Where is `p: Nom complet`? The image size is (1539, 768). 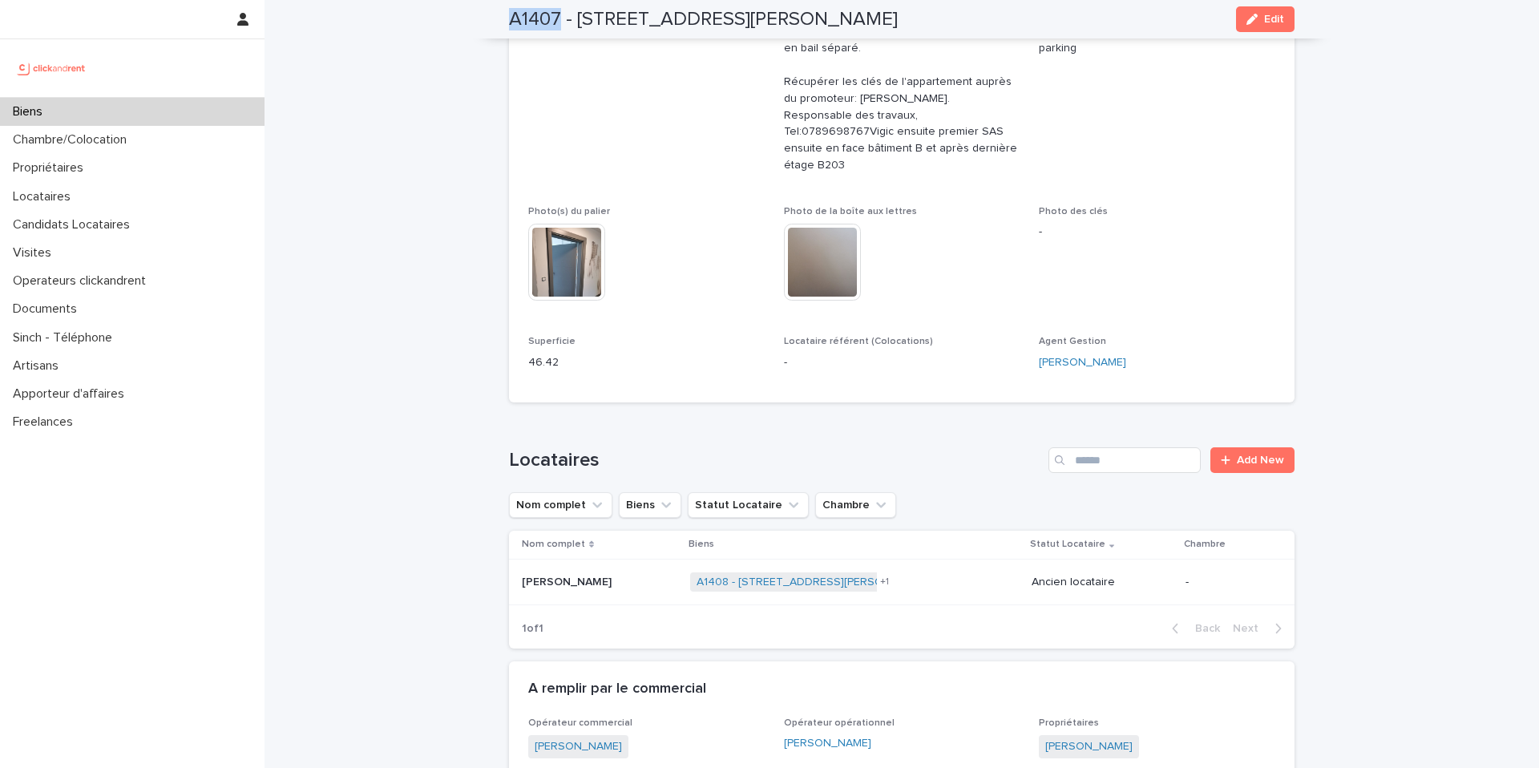
p: Nom complet is located at coordinates (553, 544).